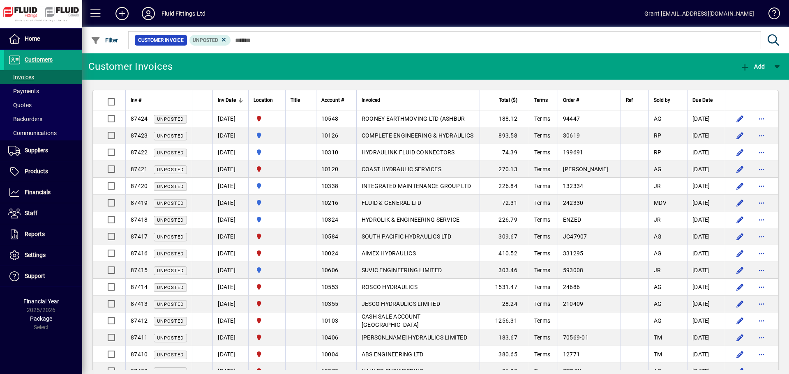 The image size is (789, 374). What do you see at coordinates (330, 152) in the screenshot?
I see `span: 10310` at bounding box center [330, 152].